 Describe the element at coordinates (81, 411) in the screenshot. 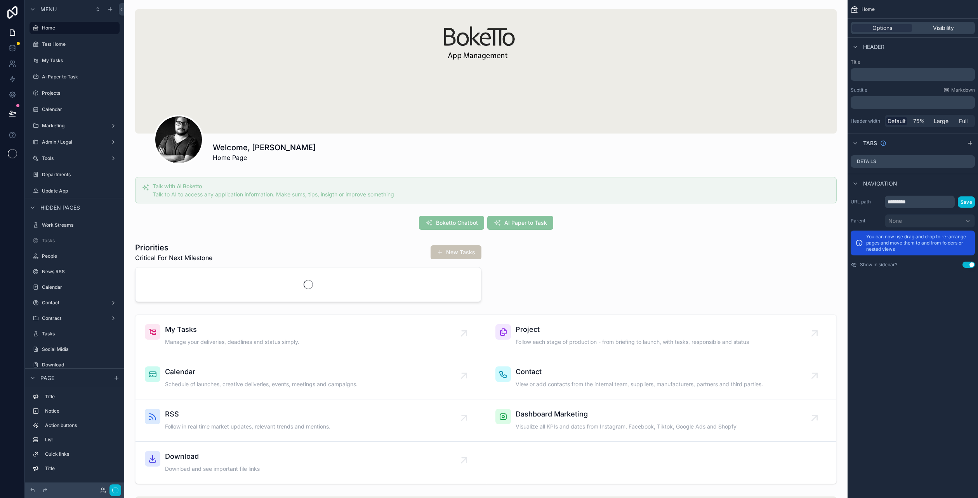

I see `label: Notice` at that location.